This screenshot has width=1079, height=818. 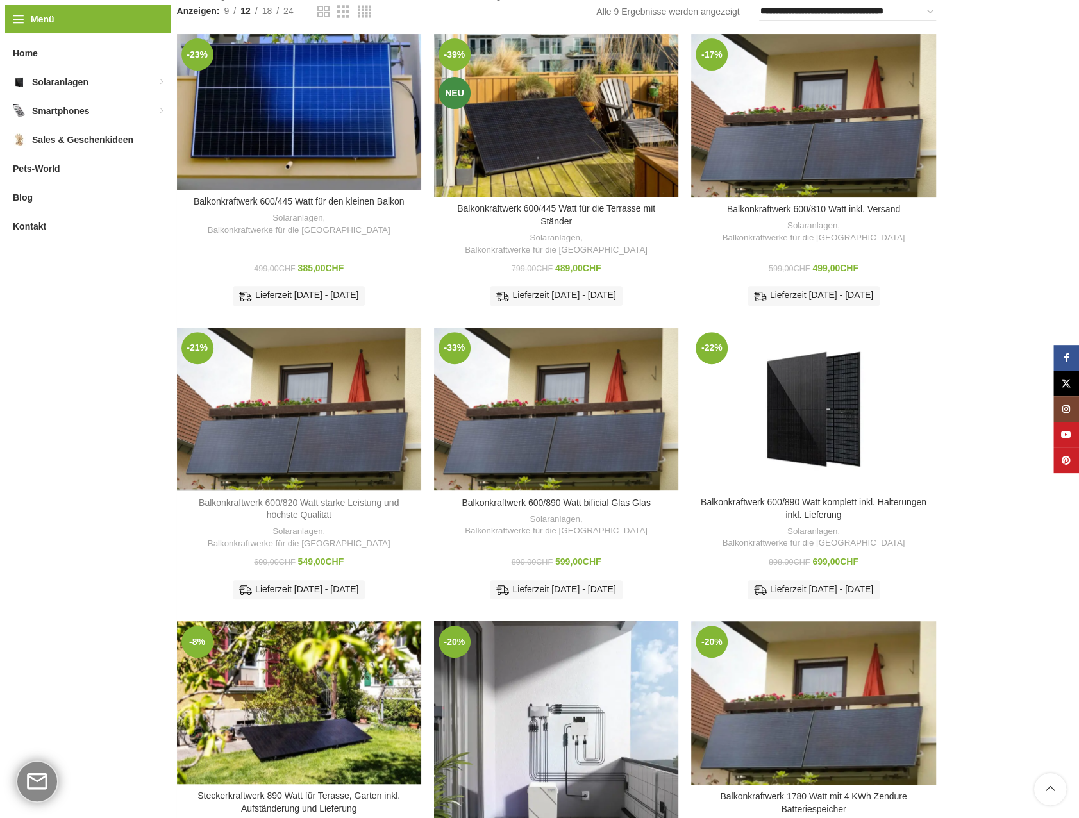 I want to click on span: Solaranlagen, so click(x=60, y=82).